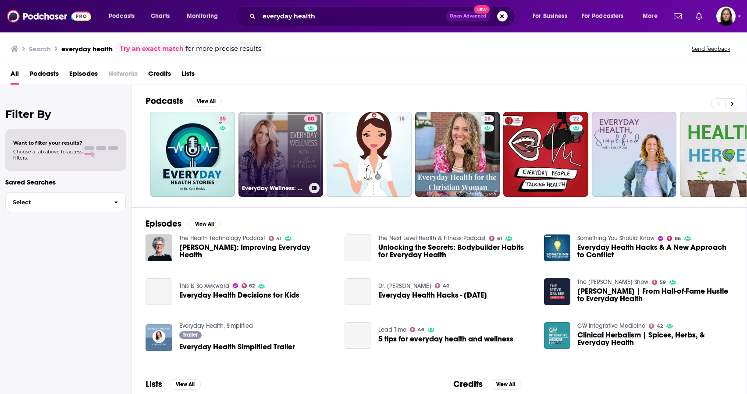 The height and width of the screenshot is (394, 747). I want to click on div: Search podcasts, credits, & more..., so click(383, 16).